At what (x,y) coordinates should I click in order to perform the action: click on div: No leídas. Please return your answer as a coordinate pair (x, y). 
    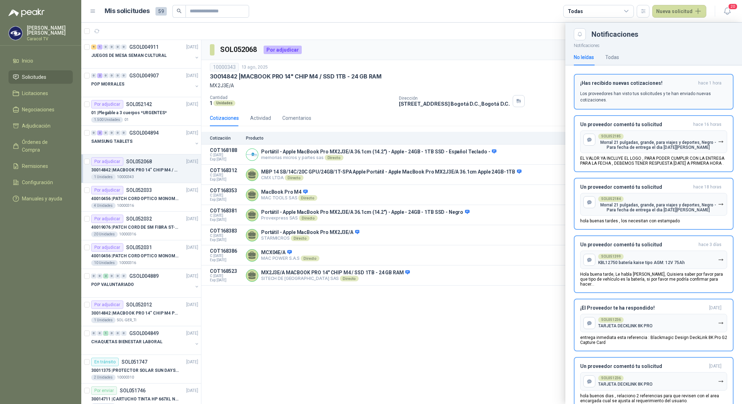
    Looking at the image, I should click on (584, 57).